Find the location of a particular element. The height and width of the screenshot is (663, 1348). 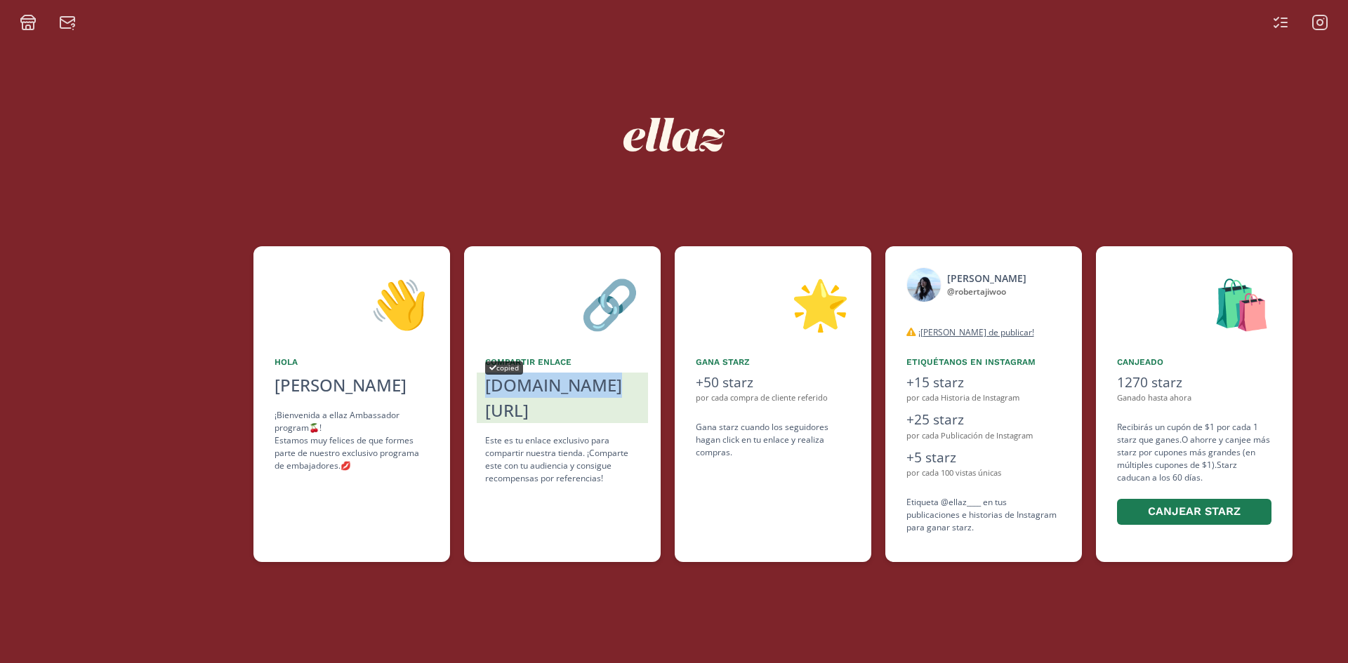

div: +50 starz is located at coordinates (773, 383).